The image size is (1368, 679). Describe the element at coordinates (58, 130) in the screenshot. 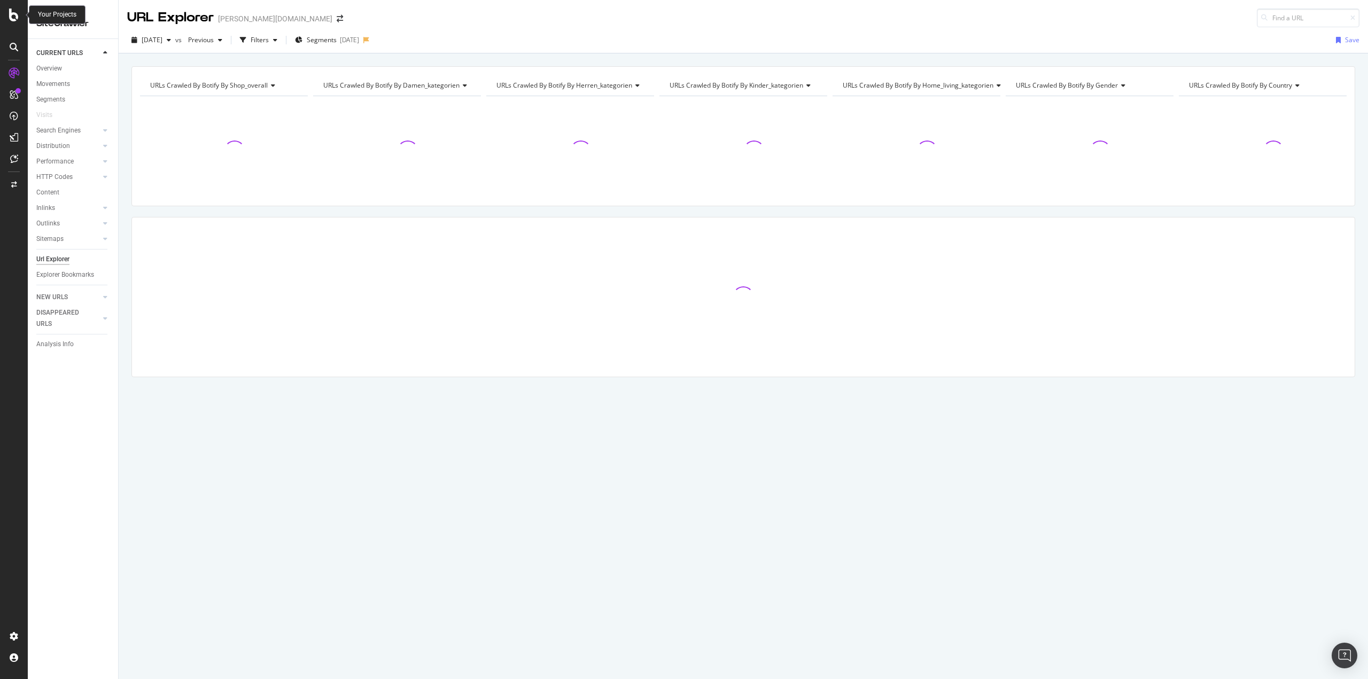

I see `div: Search Engines` at that location.